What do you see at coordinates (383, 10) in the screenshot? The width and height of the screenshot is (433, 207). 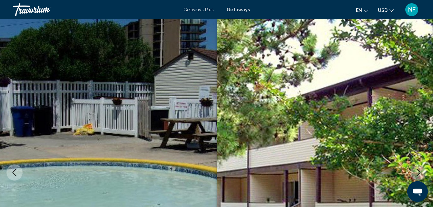 I see `span: USD` at bounding box center [383, 10].